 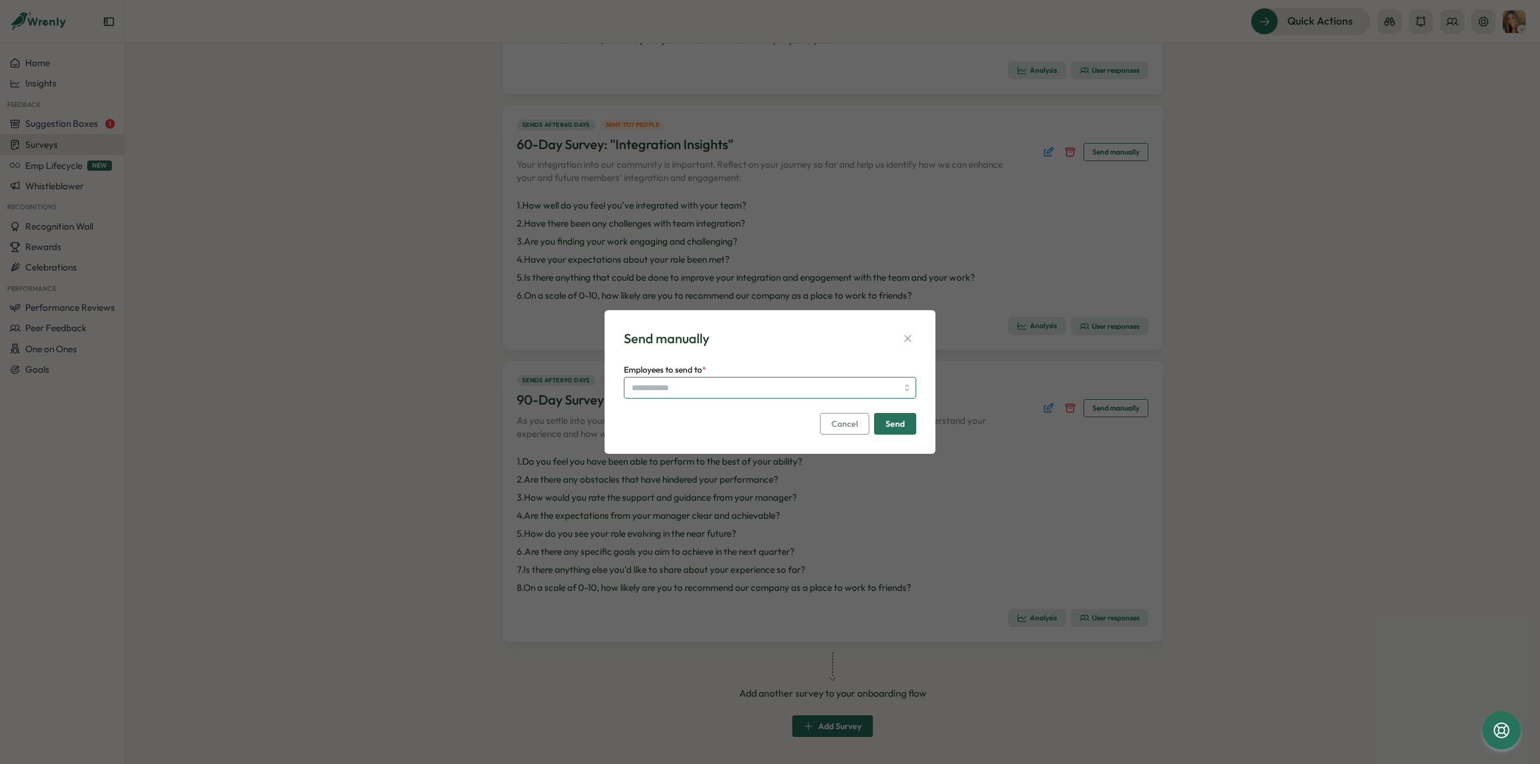 What do you see at coordinates (666, 339) in the screenshot?
I see `div: Send manually` at bounding box center [666, 339].